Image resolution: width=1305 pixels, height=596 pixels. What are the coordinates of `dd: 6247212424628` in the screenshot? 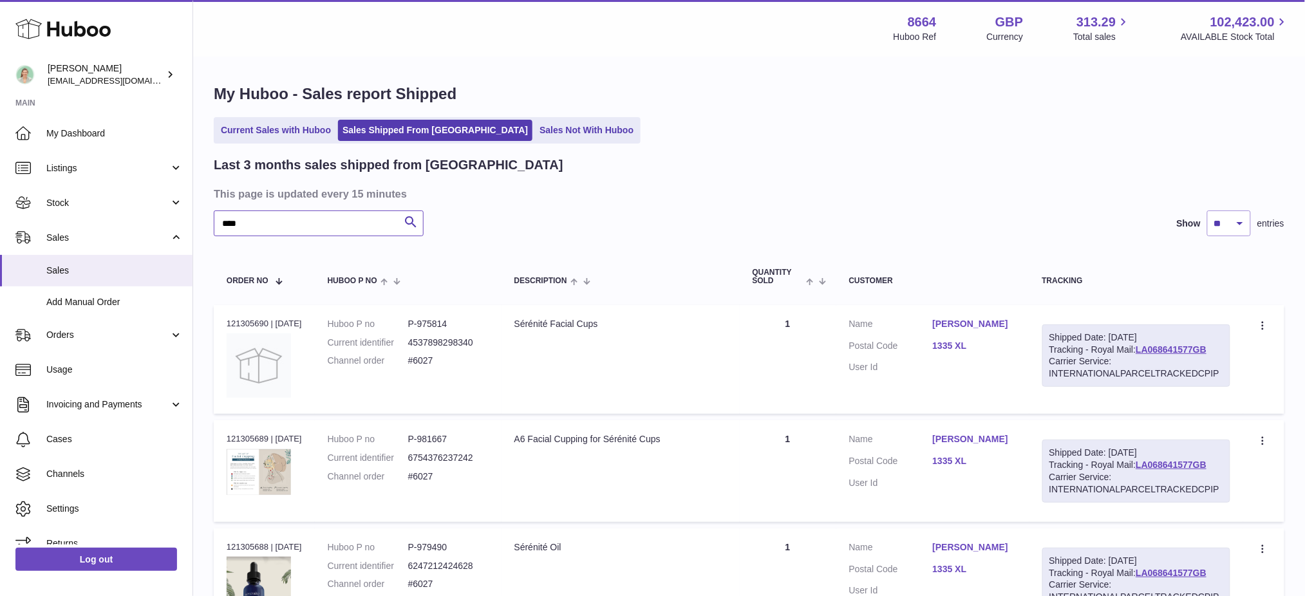 It's located at (448, 566).